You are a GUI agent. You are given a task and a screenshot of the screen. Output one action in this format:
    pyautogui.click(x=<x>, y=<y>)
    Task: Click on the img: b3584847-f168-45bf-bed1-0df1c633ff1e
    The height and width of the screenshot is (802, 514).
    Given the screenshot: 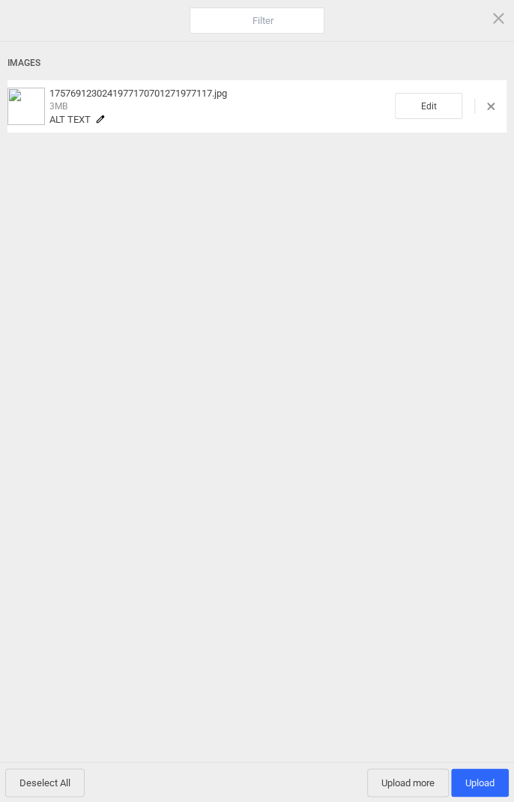 What is the action you would take?
    pyautogui.click(x=26, y=106)
    